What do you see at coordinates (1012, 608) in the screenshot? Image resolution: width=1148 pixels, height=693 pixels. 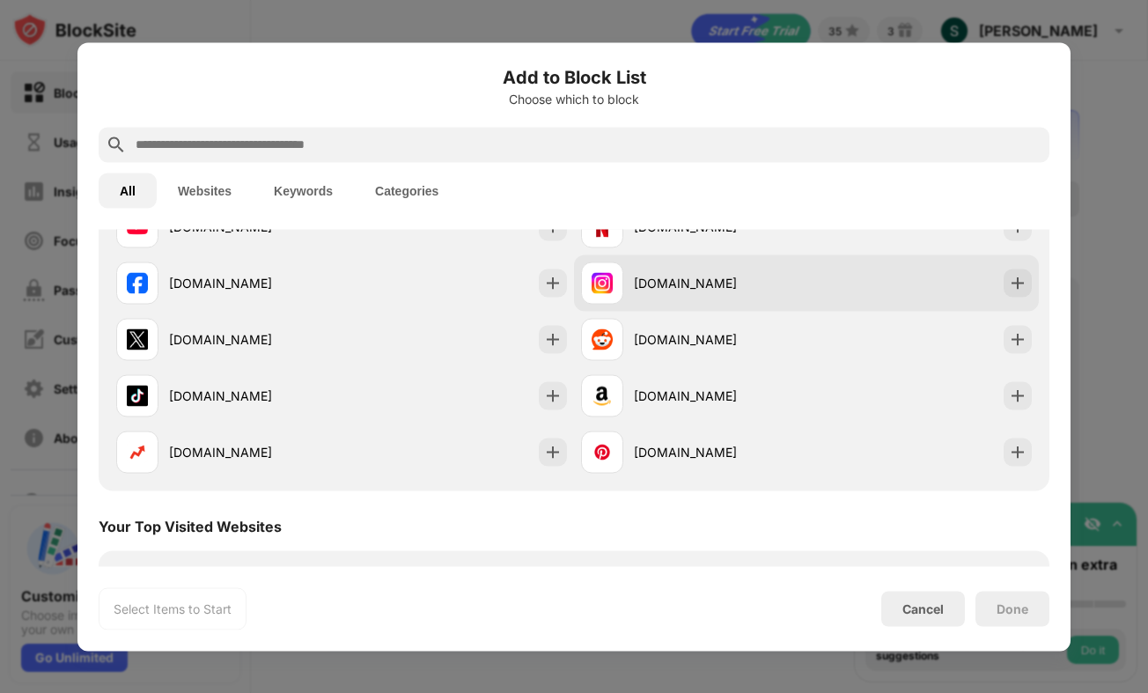 I see `div: Done` at bounding box center [1012, 608].